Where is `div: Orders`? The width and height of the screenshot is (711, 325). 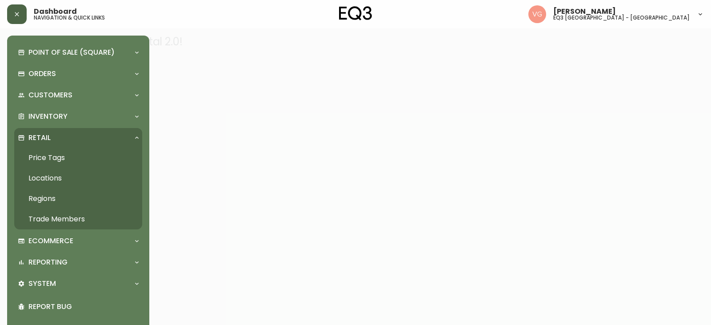 div: Orders is located at coordinates (78, 74).